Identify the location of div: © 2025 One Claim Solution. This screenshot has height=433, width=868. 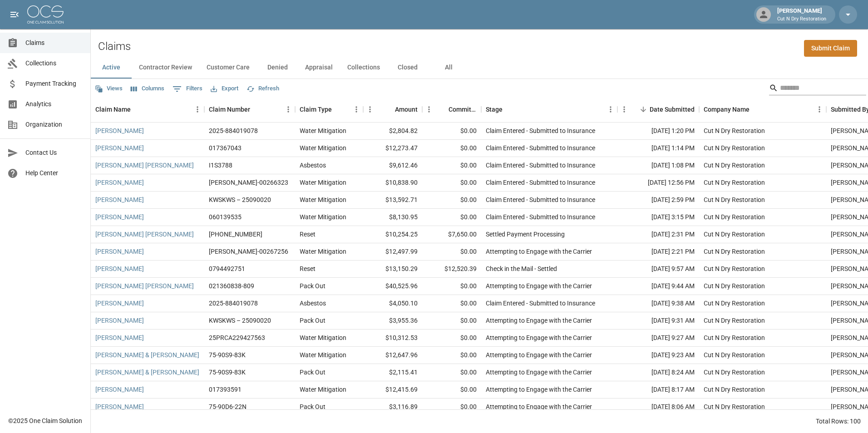
(45, 421).